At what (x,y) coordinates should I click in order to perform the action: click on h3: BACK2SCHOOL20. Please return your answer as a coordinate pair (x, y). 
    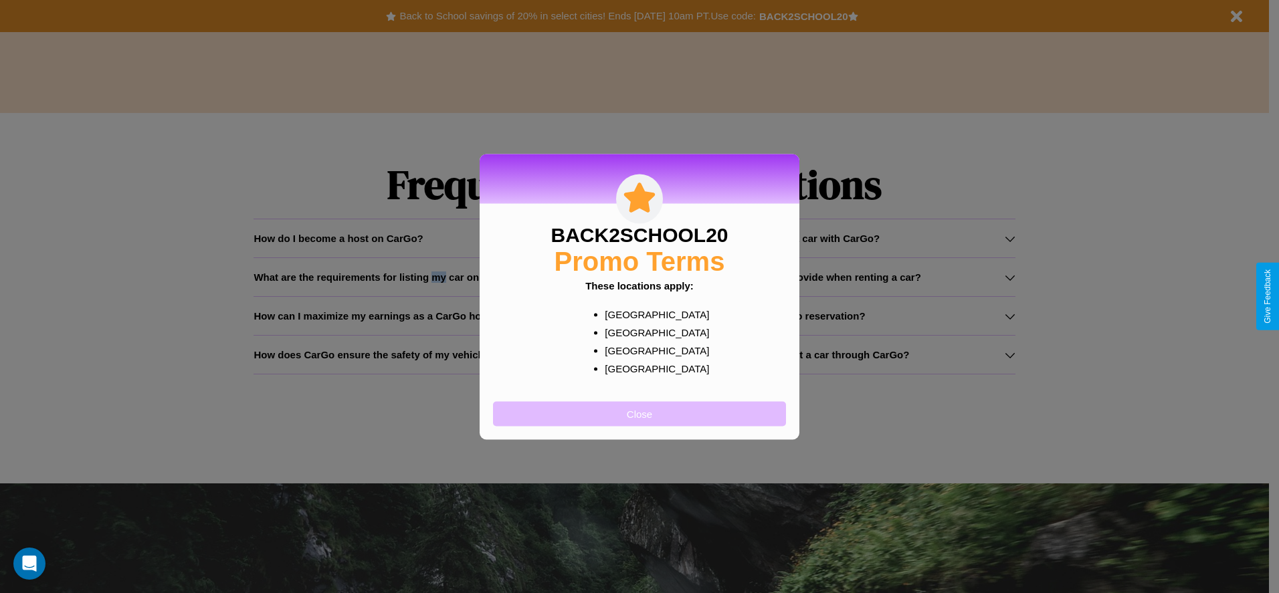
    Looking at the image, I should click on (639, 235).